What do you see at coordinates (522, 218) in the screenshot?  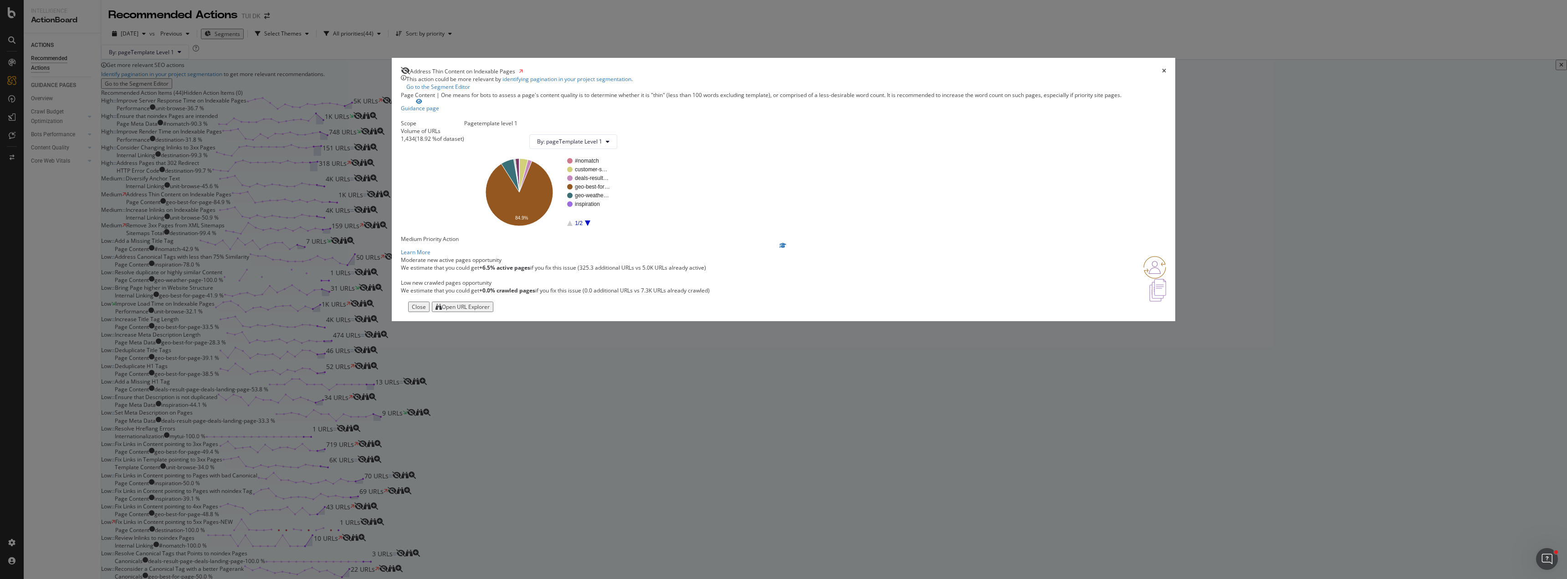 I see `text: 84.9%` at bounding box center [522, 218].